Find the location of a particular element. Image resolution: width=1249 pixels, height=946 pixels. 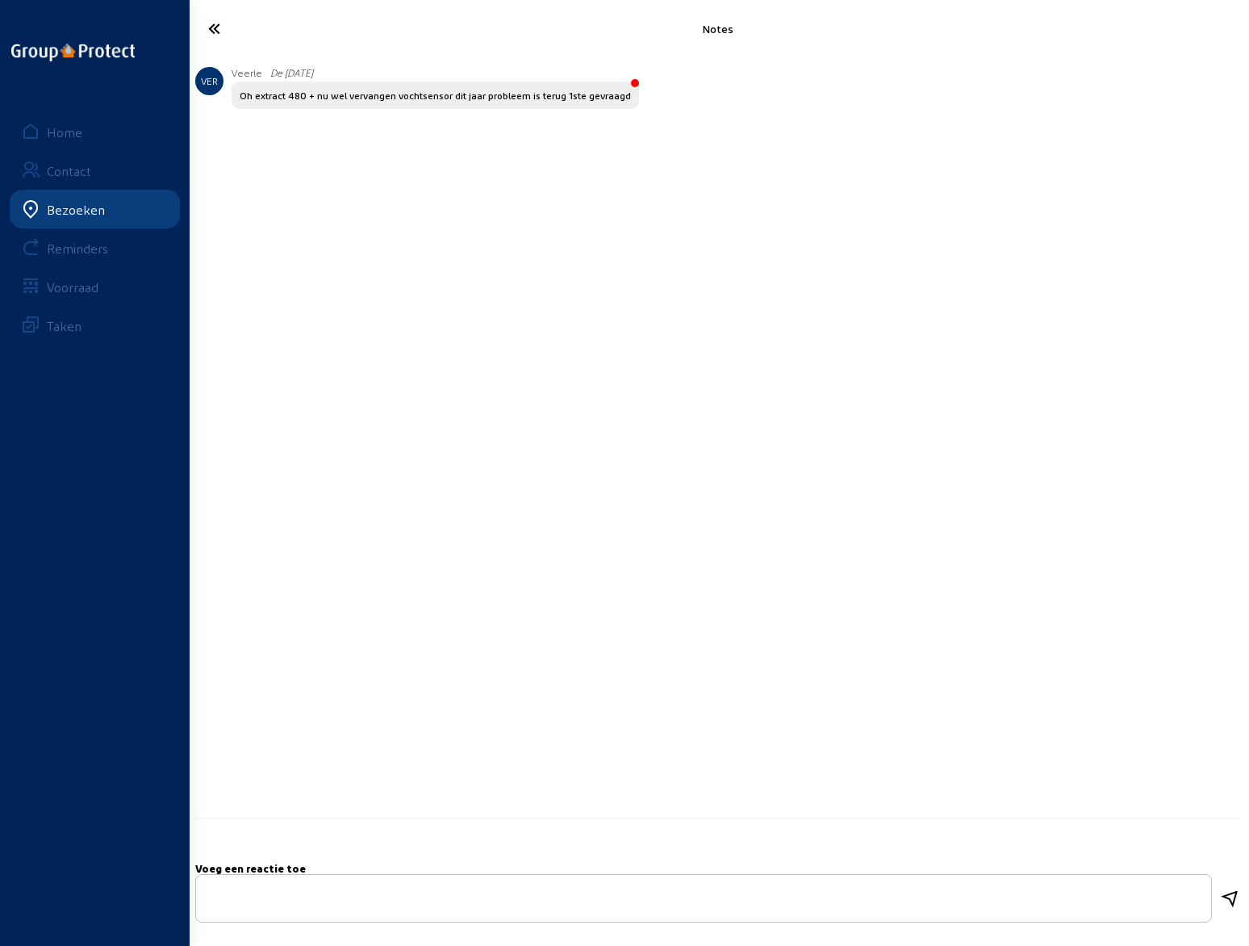

div: Notes is located at coordinates (717, 28).